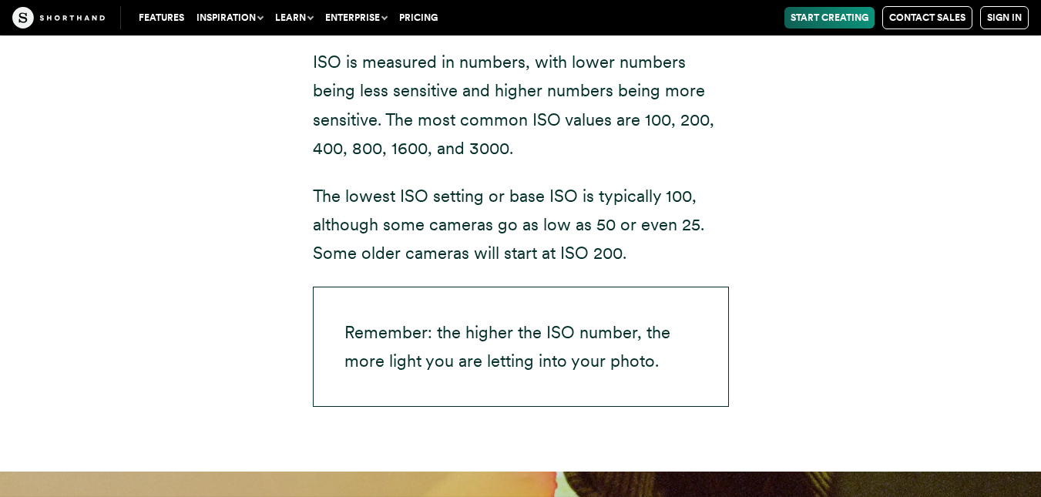 The width and height of the screenshot is (1041, 497). Describe the element at coordinates (521, 106) in the screenshot. I see `p: ISO is measured in numbers, with lower numbers being less sensitive and higher numbers being more...` at that location.